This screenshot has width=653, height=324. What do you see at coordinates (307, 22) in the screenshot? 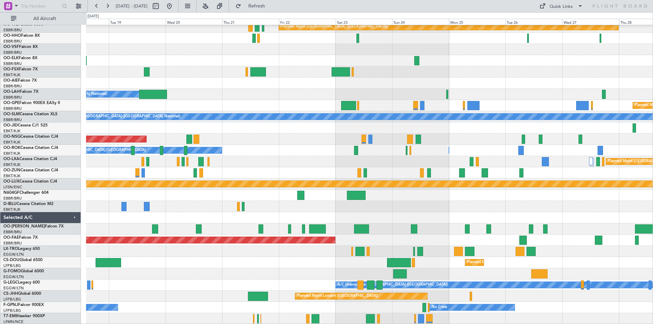
I see `div: Fri 22` at bounding box center [307, 22].